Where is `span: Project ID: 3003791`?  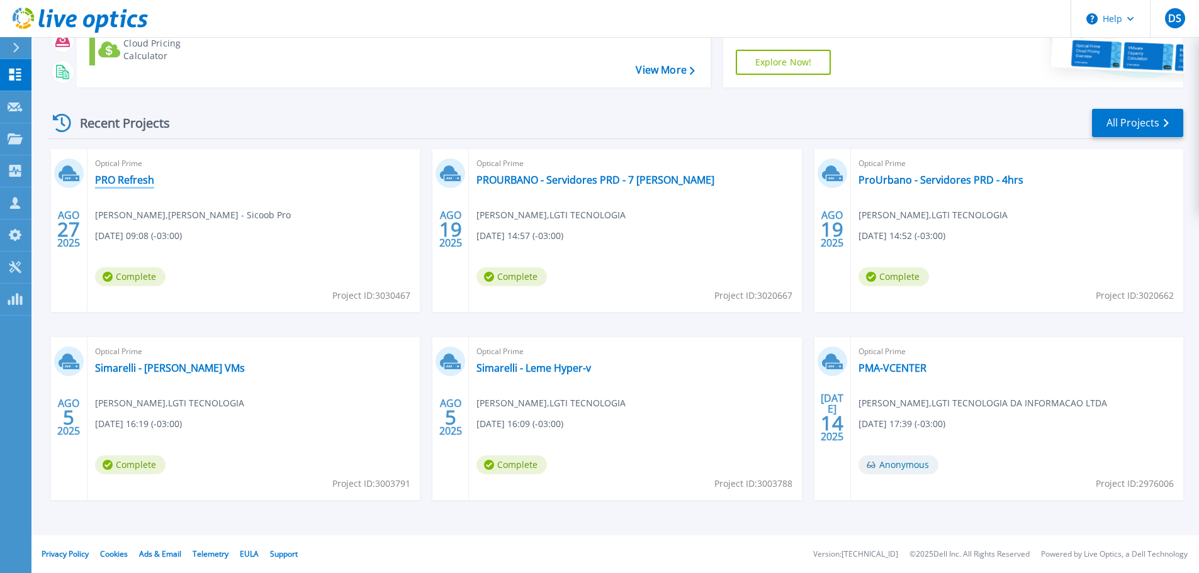
span: Project ID: 3003791 is located at coordinates (371, 484).